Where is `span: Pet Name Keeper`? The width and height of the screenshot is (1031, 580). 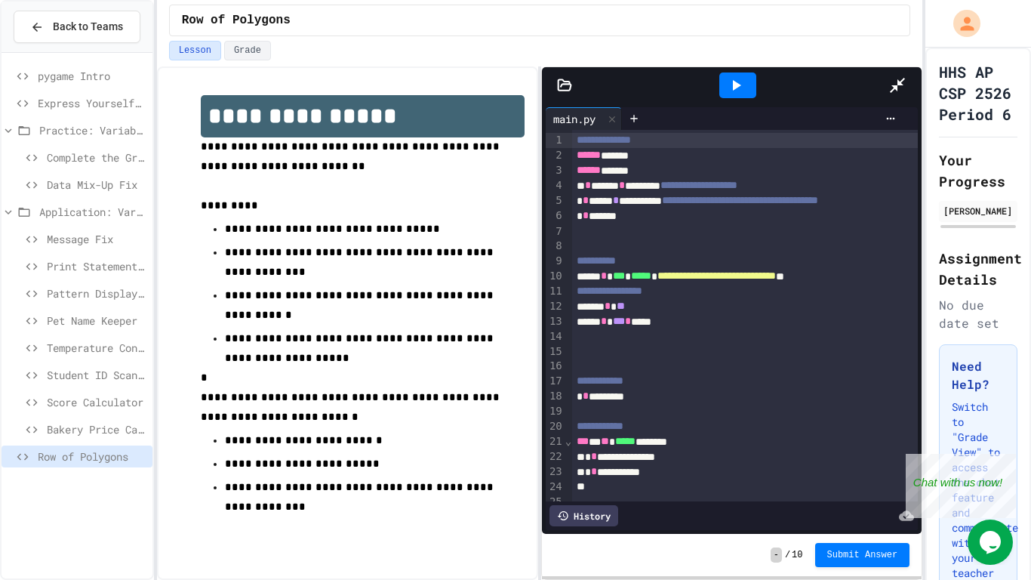 span: Pet Name Keeper is located at coordinates (97, 320).